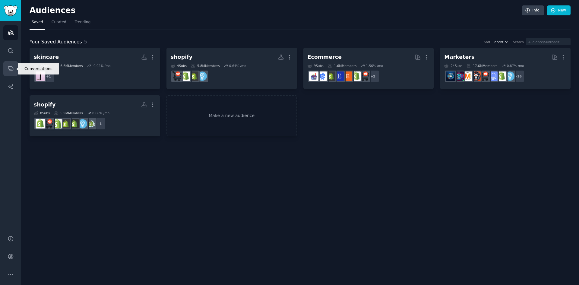 The image size is (579, 285). I want to click on a: Marketers24Subs17.6MMembers0.87% /mo+16EntrepreneurshopifySaaSecommercesocialmediamarketingSEOdig..., so click(505, 68).